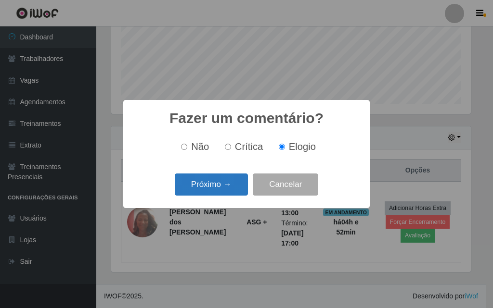 This screenshot has height=308, width=493. Describe the element at coordinates (282, 147) in the screenshot. I see `input: Elogio` at that location.